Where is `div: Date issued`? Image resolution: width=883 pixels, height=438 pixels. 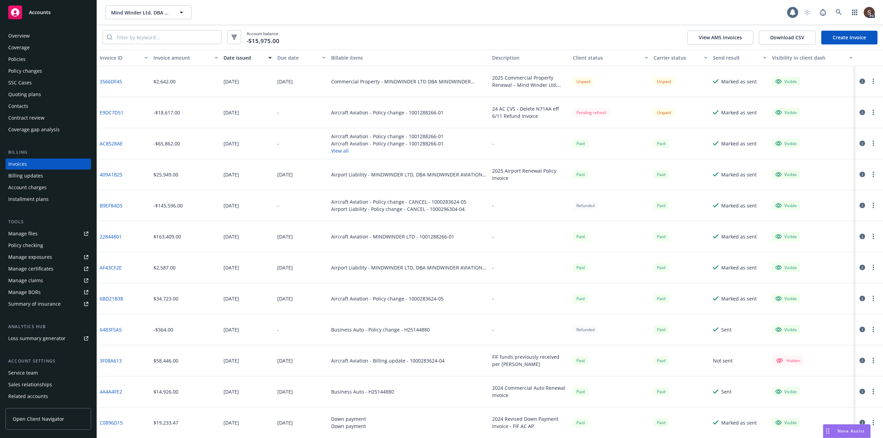 div: Date issued is located at coordinates (244, 58).